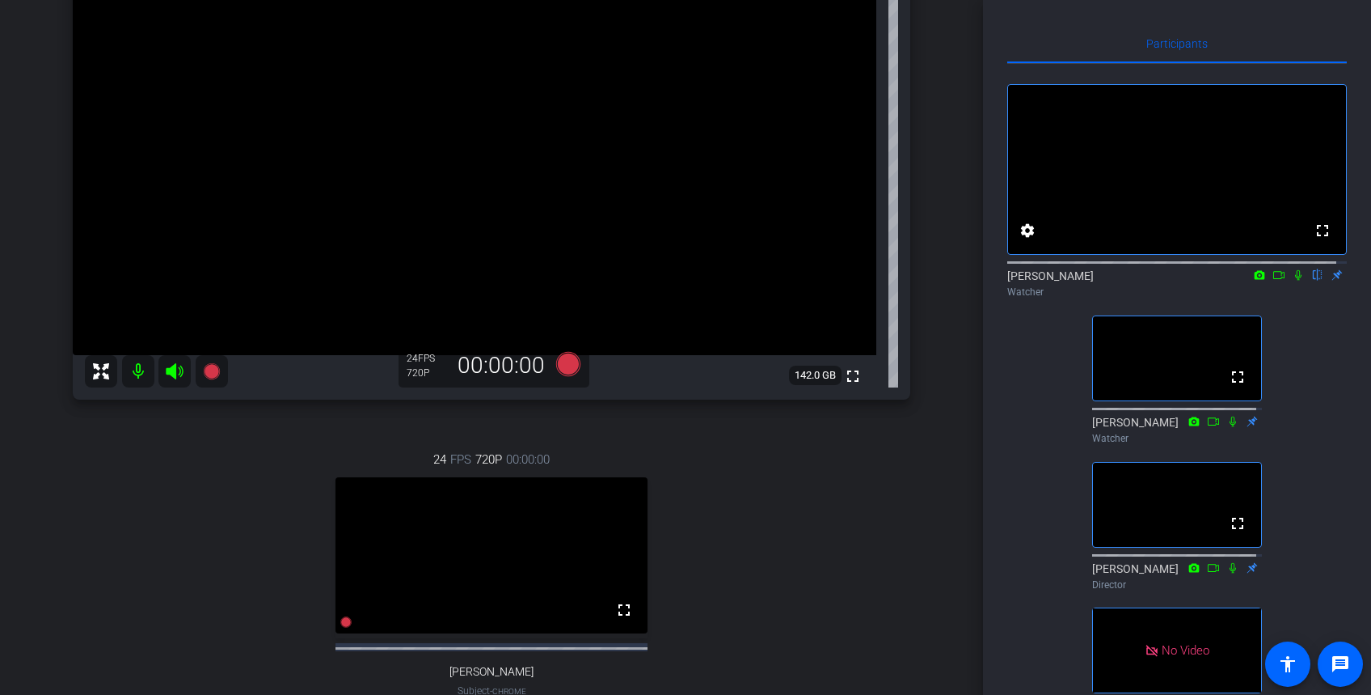 The height and width of the screenshot is (695, 1371). What do you see at coordinates (501, 365) in the screenshot?
I see `div: 00:00:00` at bounding box center [501, 365].